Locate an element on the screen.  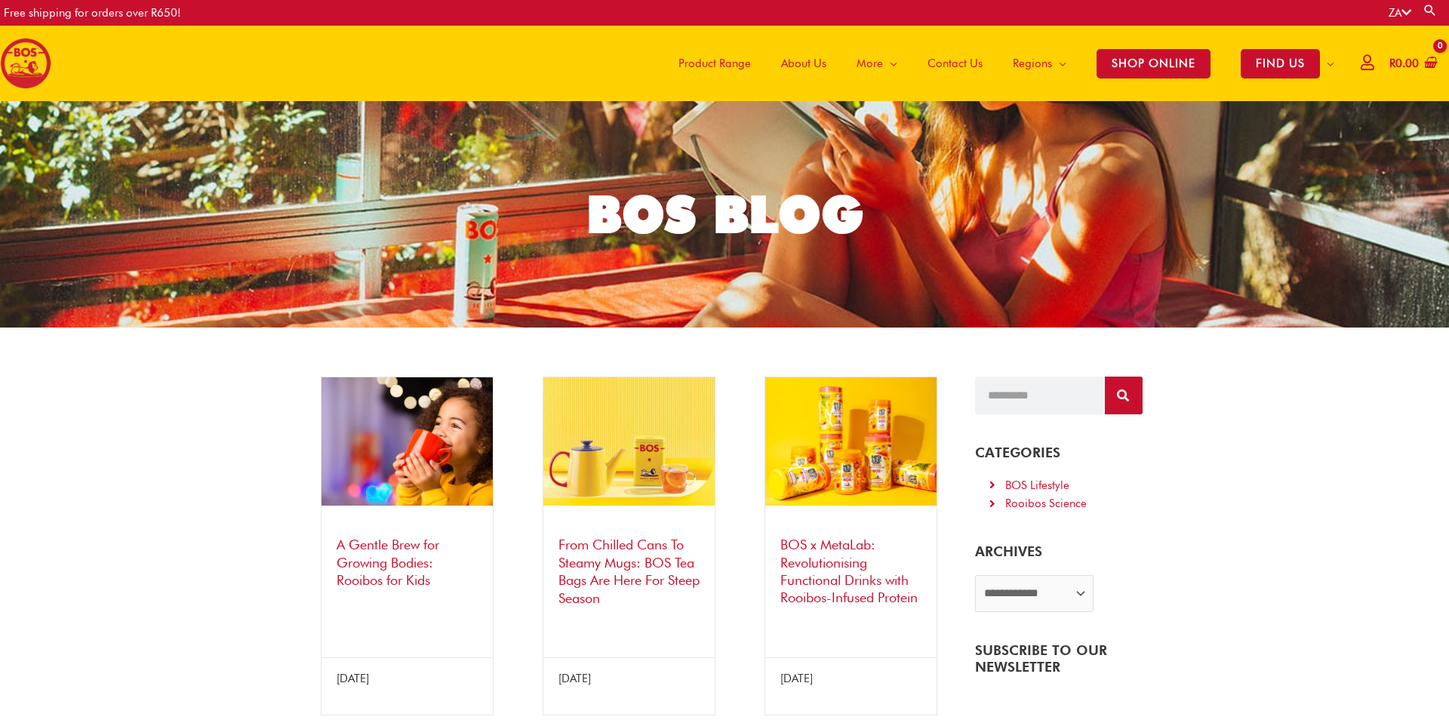
img: metalabxbos 250 is located at coordinates (851, 442).